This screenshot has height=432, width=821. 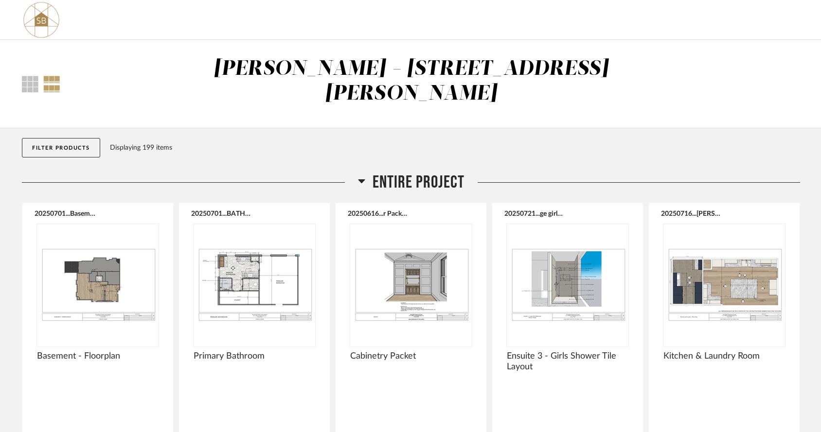 I want to click on span: Kitchen & Laundry Room, so click(x=724, y=357).